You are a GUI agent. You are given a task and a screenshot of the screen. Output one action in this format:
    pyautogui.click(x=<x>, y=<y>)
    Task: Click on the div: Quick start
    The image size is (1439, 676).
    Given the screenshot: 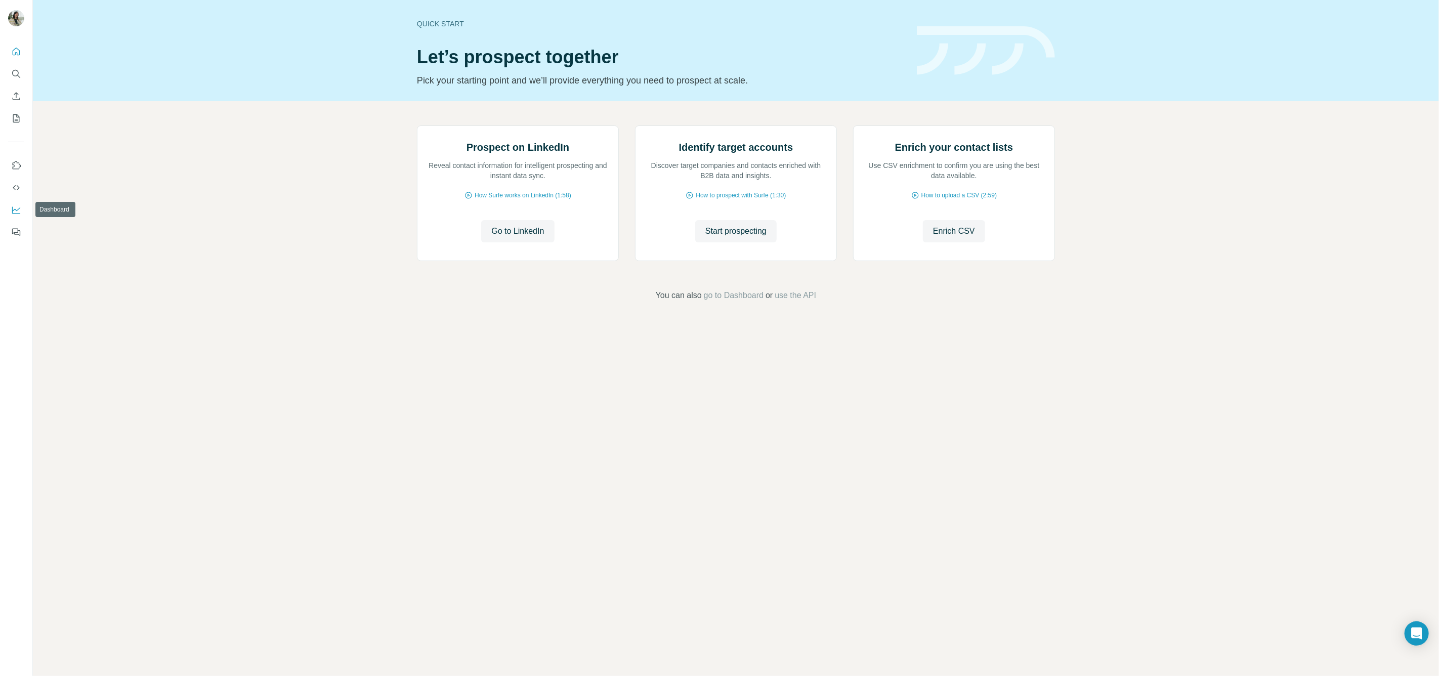 What is the action you would take?
    pyautogui.click(x=661, y=24)
    